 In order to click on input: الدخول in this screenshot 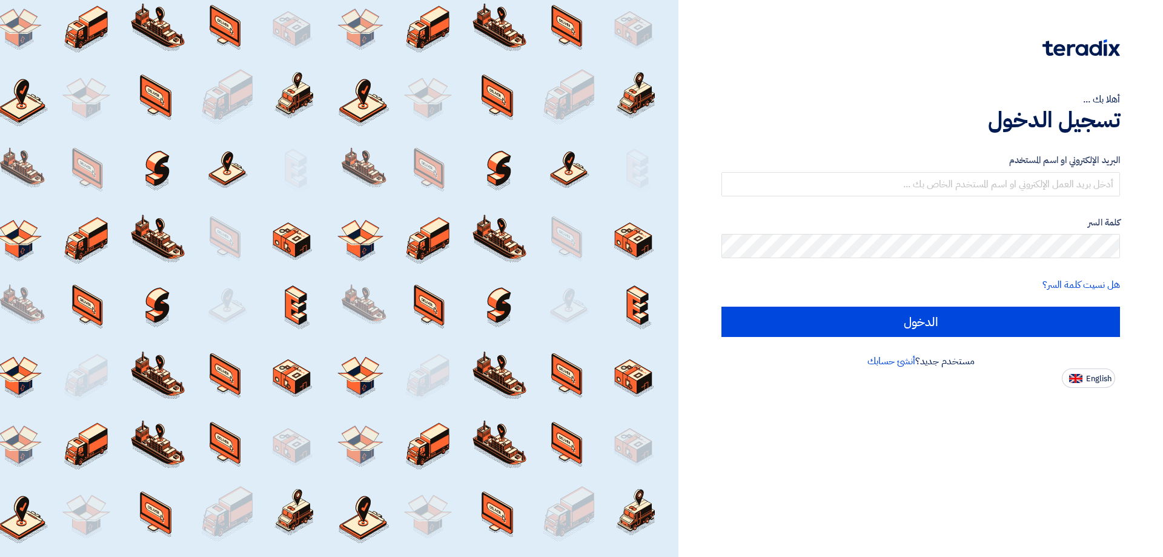, I will do `click(921, 322)`.